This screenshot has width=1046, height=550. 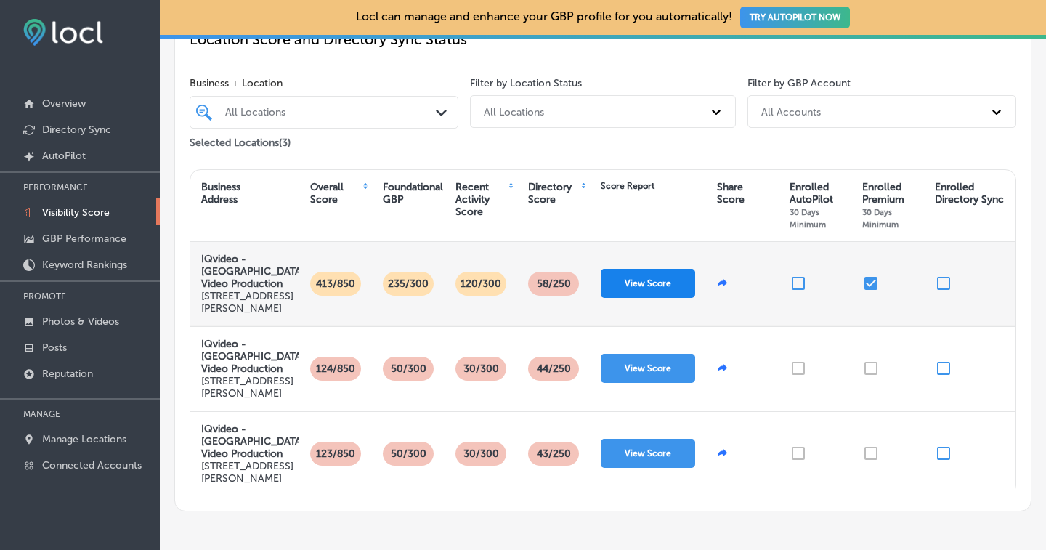 What do you see at coordinates (554, 368) in the screenshot?
I see `p: 44 /250` at bounding box center [554, 368].